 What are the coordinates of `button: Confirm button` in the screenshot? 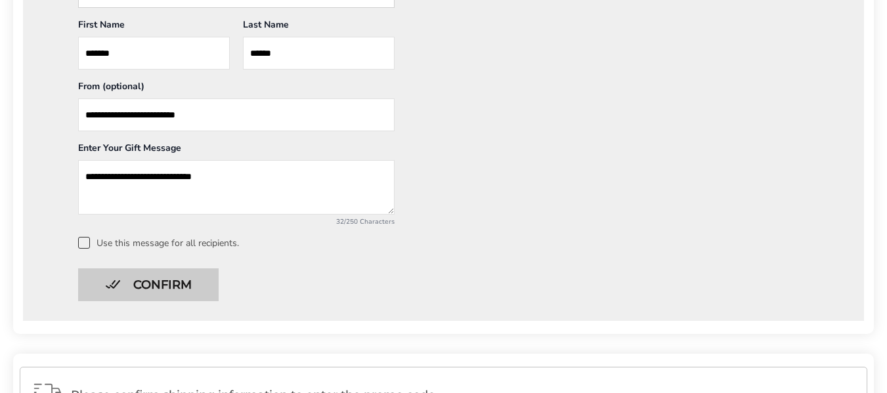 It's located at (148, 285).